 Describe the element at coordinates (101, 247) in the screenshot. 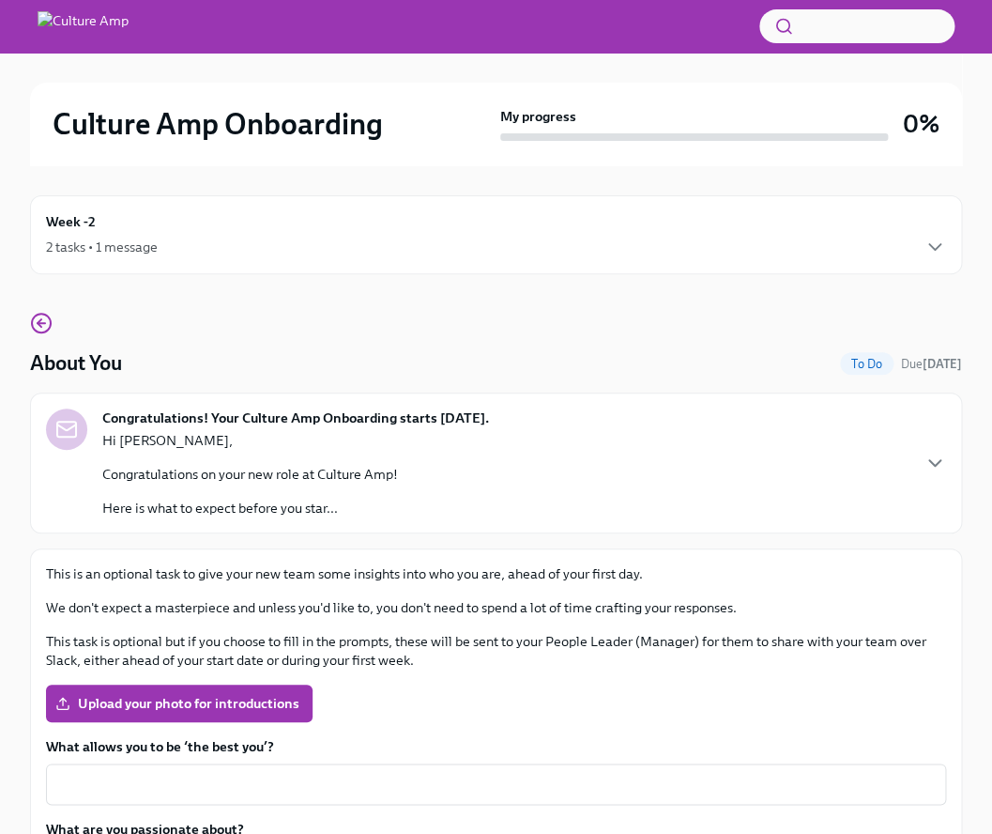

I see `div: 2 tasks • 1 message` at that location.